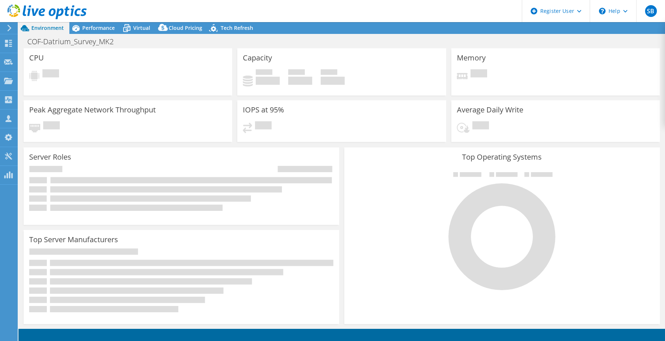  Describe the element at coordinates (490, 110) in the screenshot. I see `h3: Average Daily Write` at that location.